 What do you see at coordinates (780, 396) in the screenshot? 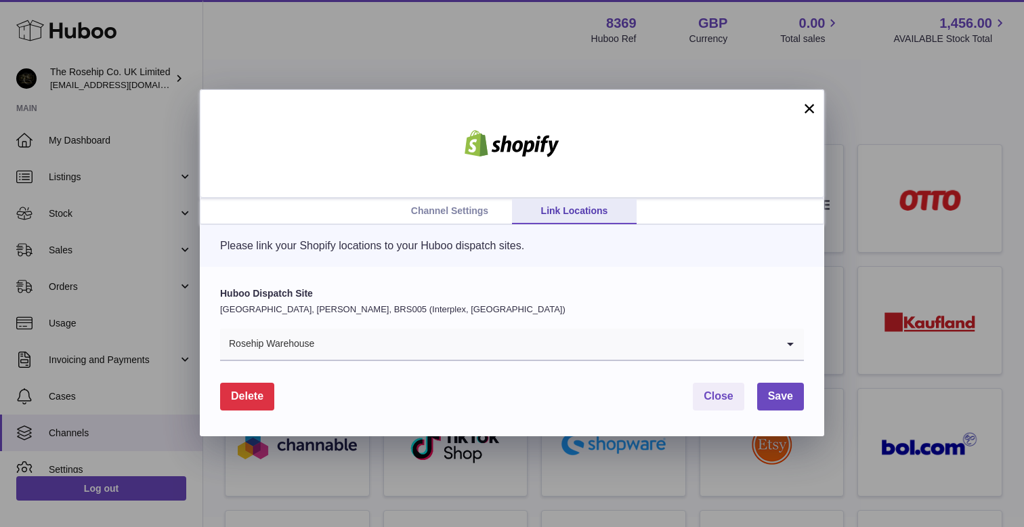
I see `button: Save` at bounding box center [780, 396].